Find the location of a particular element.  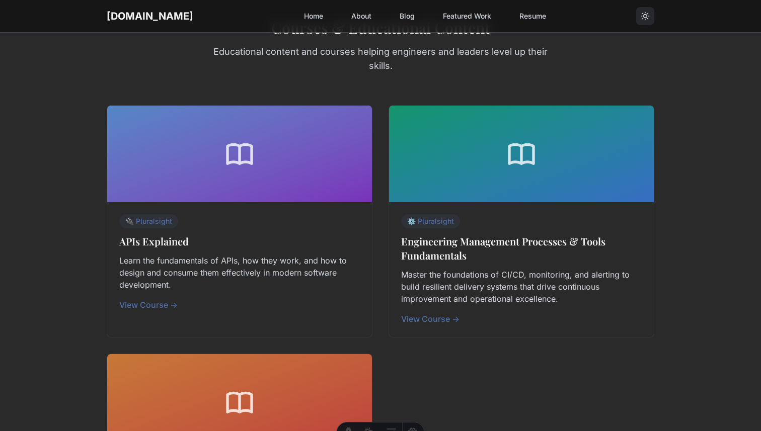

h4: APIs Explained is located at coordinates (239, 241).